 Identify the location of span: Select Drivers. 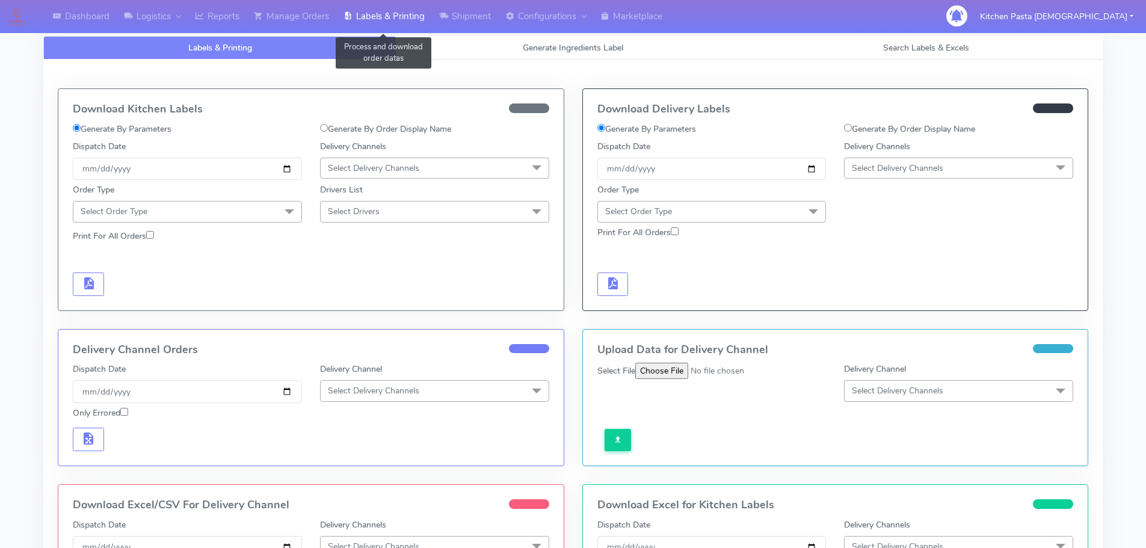
(354, 211).